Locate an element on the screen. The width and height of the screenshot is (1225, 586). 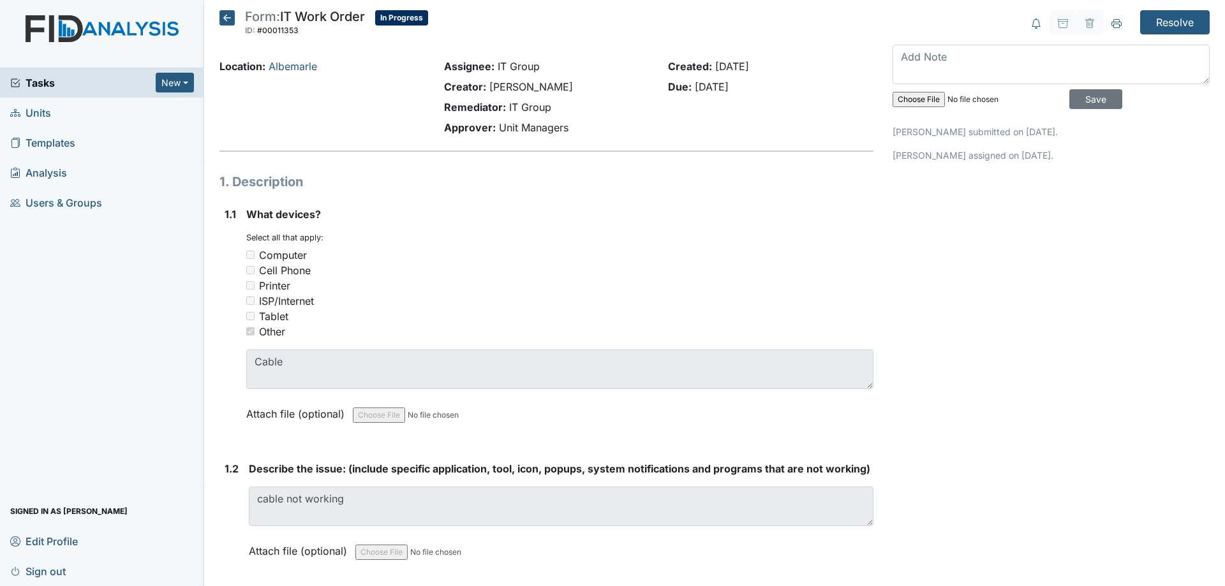
strong: Remediator: is located at coordinates (475, 107).